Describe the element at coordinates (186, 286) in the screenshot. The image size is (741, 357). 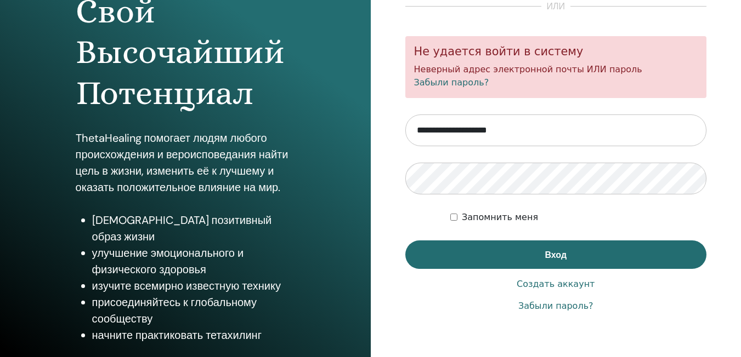
I see `ya-tr-span: изучите всемирно известную технику` at that location.